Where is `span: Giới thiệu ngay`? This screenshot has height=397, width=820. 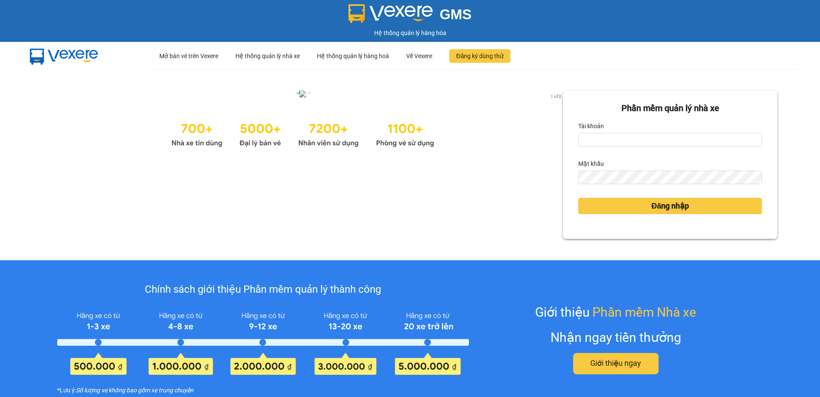 span: Giới thiệu ngay is located at coordinates (616, 363).